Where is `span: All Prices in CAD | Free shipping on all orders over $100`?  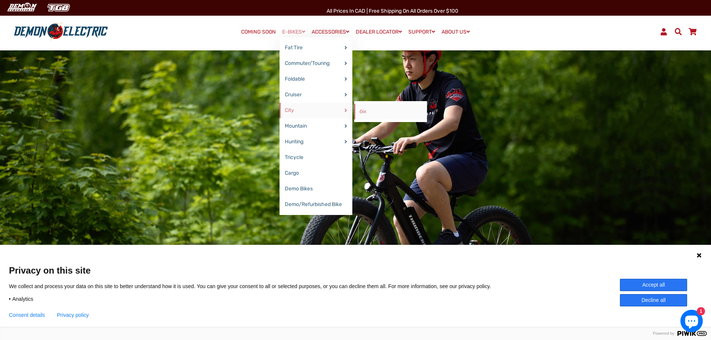 span: All Prices in CAD | Free shipping on all orders over $100 is located at coordinates (392, 11).